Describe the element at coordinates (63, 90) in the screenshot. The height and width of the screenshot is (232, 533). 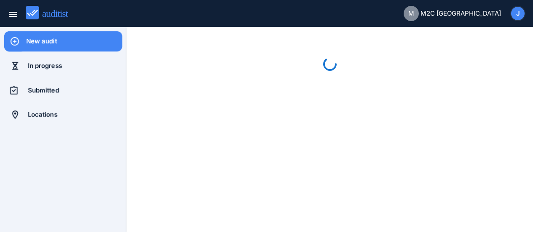
I see `a: Submitted` at that location.